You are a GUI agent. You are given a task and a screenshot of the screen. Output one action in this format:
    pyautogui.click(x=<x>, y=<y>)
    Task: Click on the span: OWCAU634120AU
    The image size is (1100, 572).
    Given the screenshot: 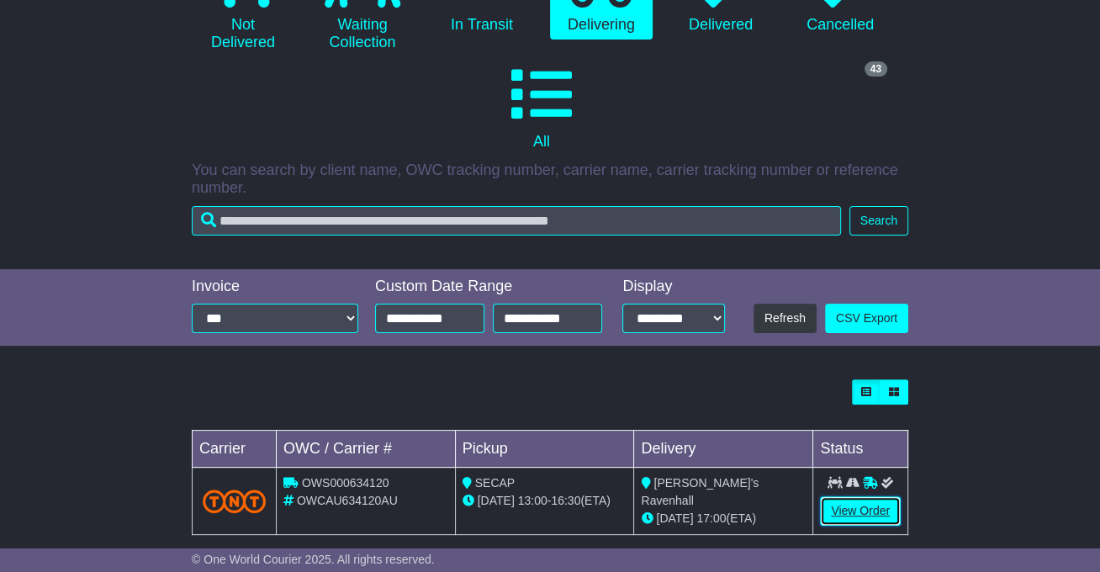 What is the action you would take?
    pyautogui.click(x=347, y=500)
    